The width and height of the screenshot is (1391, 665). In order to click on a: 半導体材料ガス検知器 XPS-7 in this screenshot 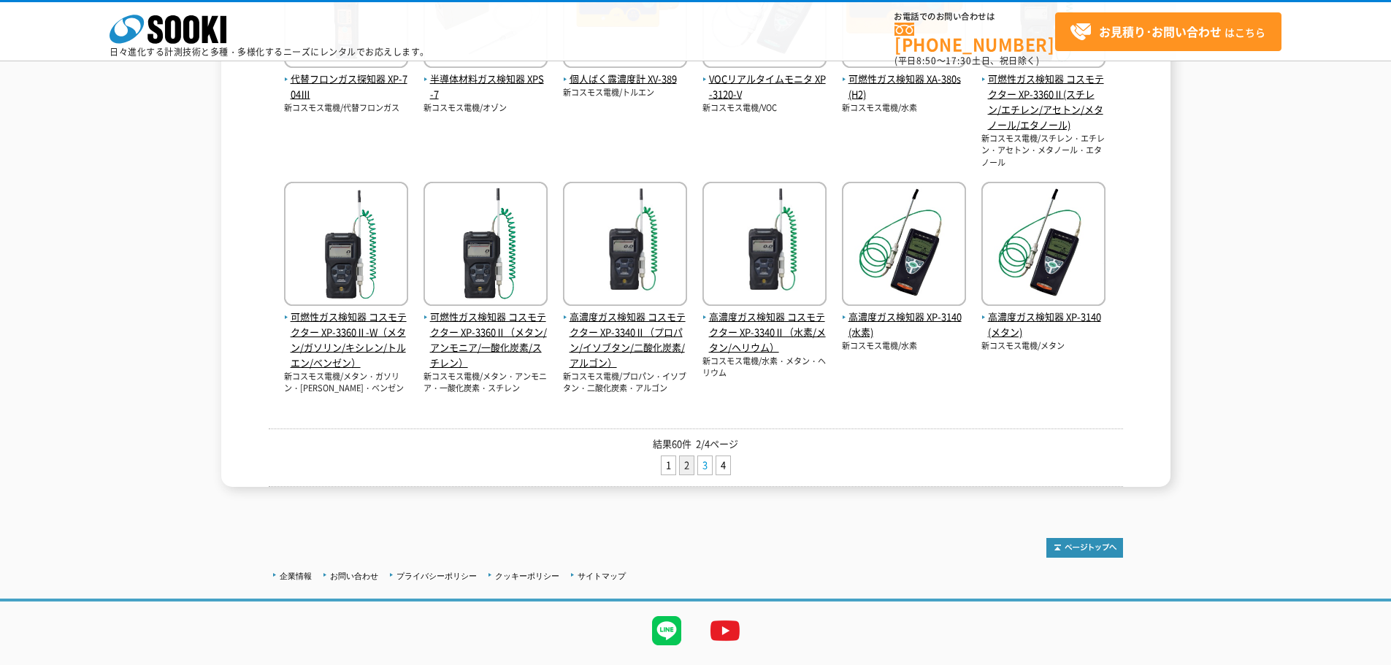, I will do `click(486, 80)`.